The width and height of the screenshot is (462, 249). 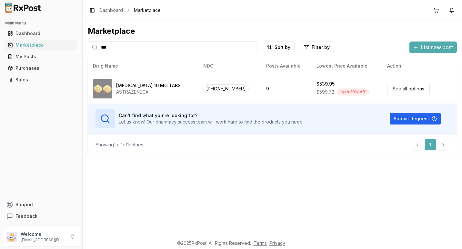 I want to click on div: My Posts, so click(x=41, y=57).